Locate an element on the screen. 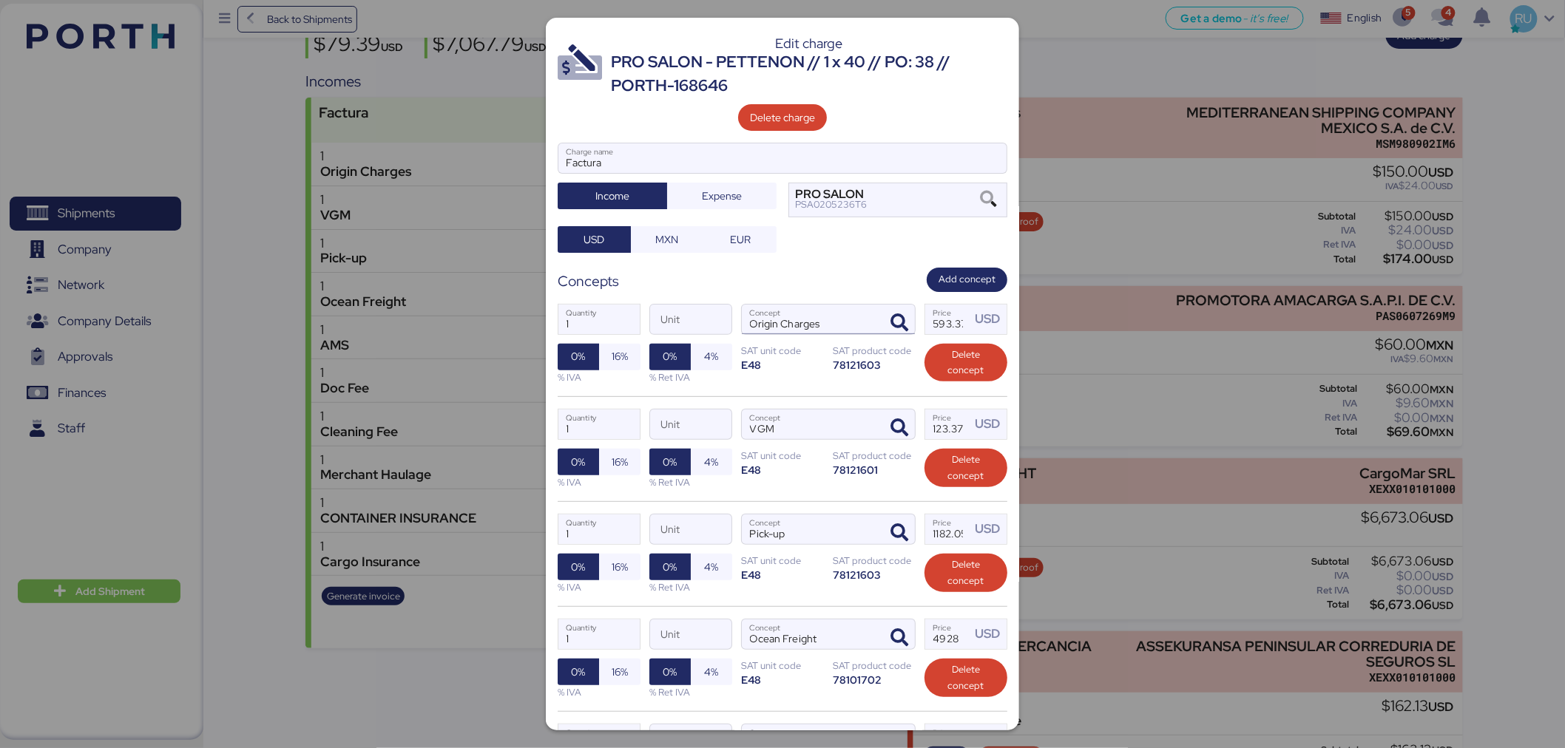 Image resolution: width=1565 pixels, height=748 pixels. span: Delete charge is located at coordinates (782, 118).